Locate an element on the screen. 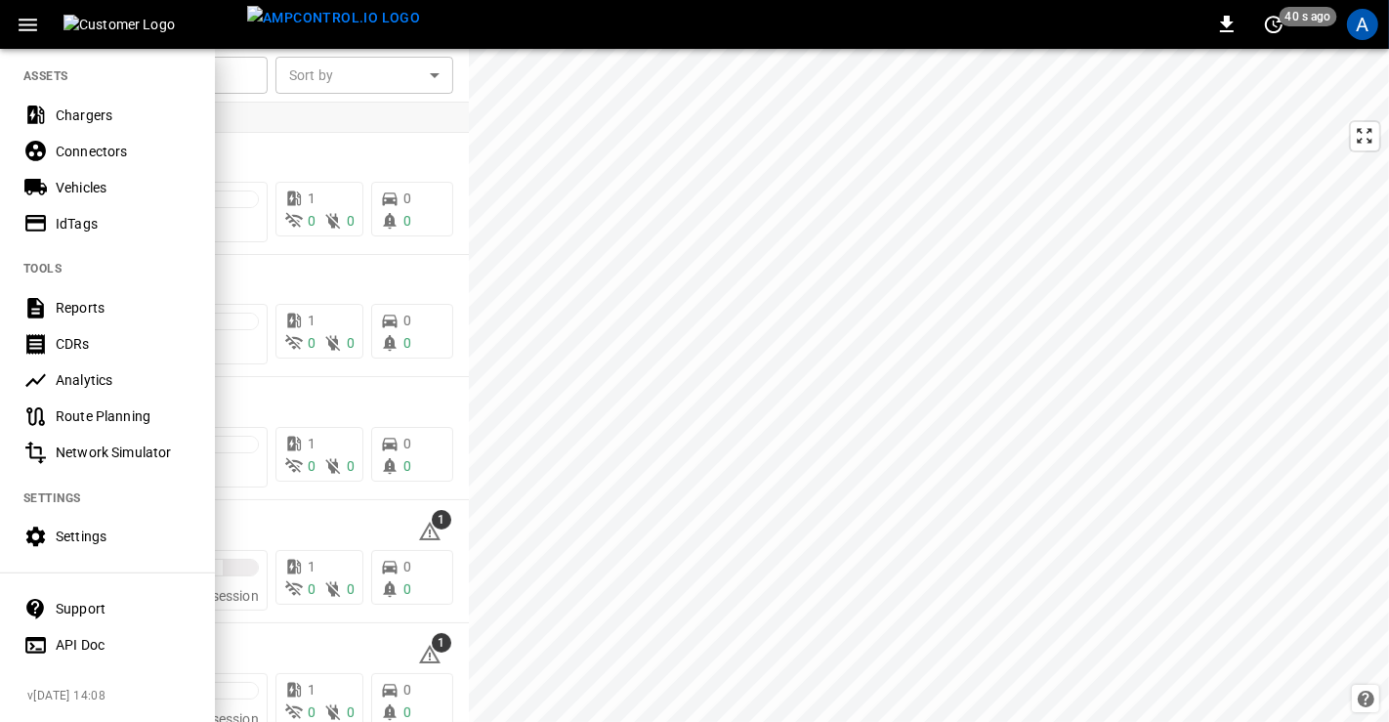 The width and height of the screenshot is (1389, 722). div: Network Simulator is located at coordinates (123, 452).